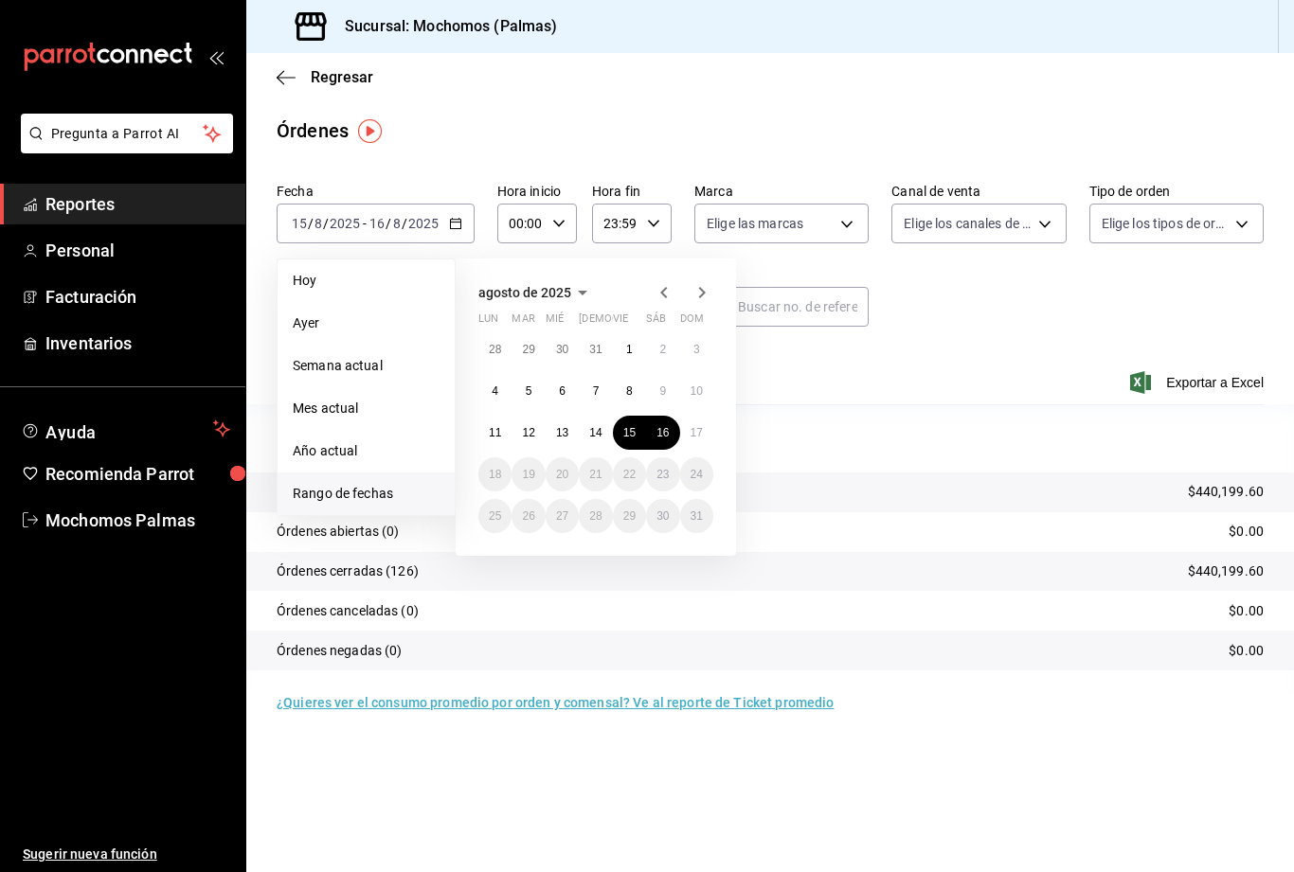 The width and height of the screenshot is (1294, 872). Describe the element at coordinates (494, 391) in the screenshot. I see `abbr: 4 de agosto de 2025` at that location.